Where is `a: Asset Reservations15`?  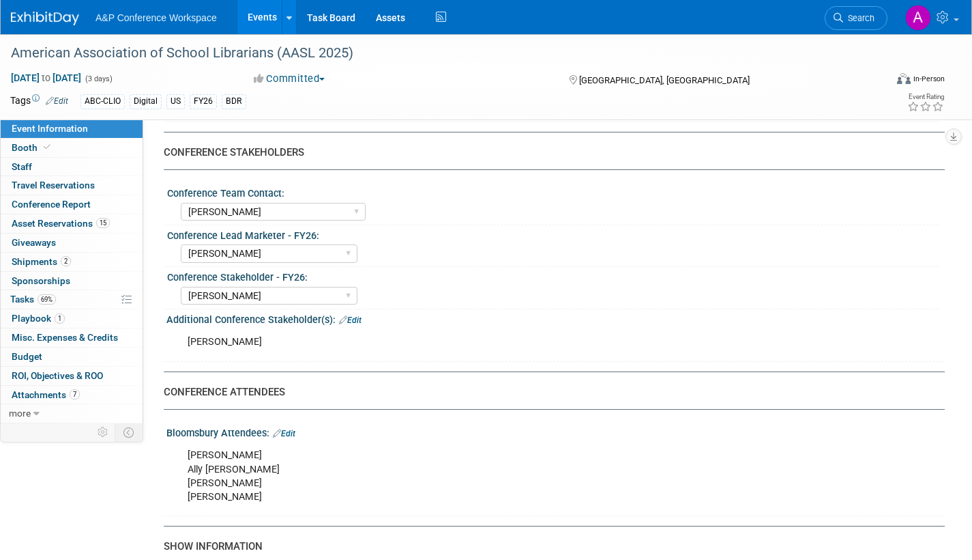
a: Asset Reservations15 is located at coordinates (72, 223).